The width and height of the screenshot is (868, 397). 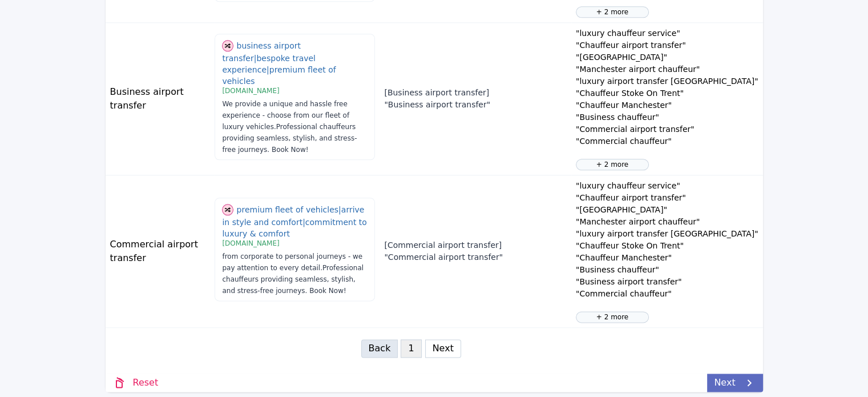 I want to click on span: arrive in style and comfort, so click(x=293, y=215).